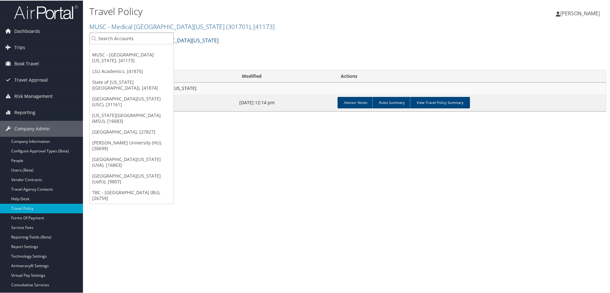 Image resolution: width=610 pixels, height=293 pixels. I want to click on span: Travel Approval, so click(31, 79).